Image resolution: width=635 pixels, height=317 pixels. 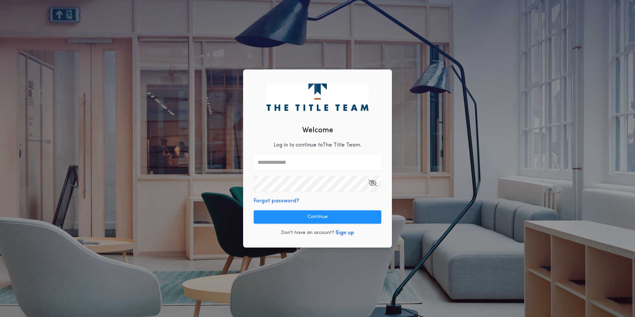 I want to click on p: Don't have an account?, so click(x=308, y=233).